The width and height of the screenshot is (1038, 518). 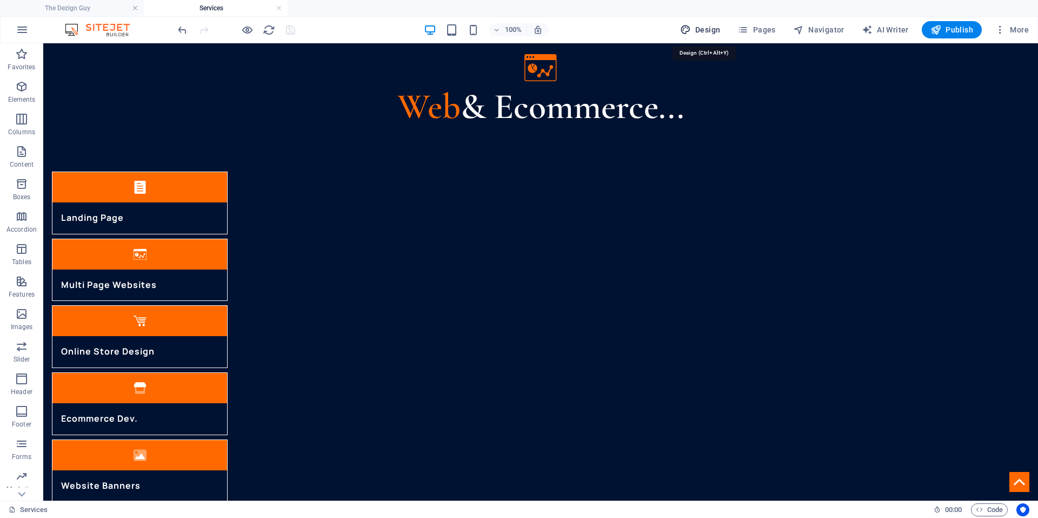 I want to click on i: Undo: margin ((30px, null, null) -> (50px, null, null)) (Ctrl+Z), so click(x=182, y=30).